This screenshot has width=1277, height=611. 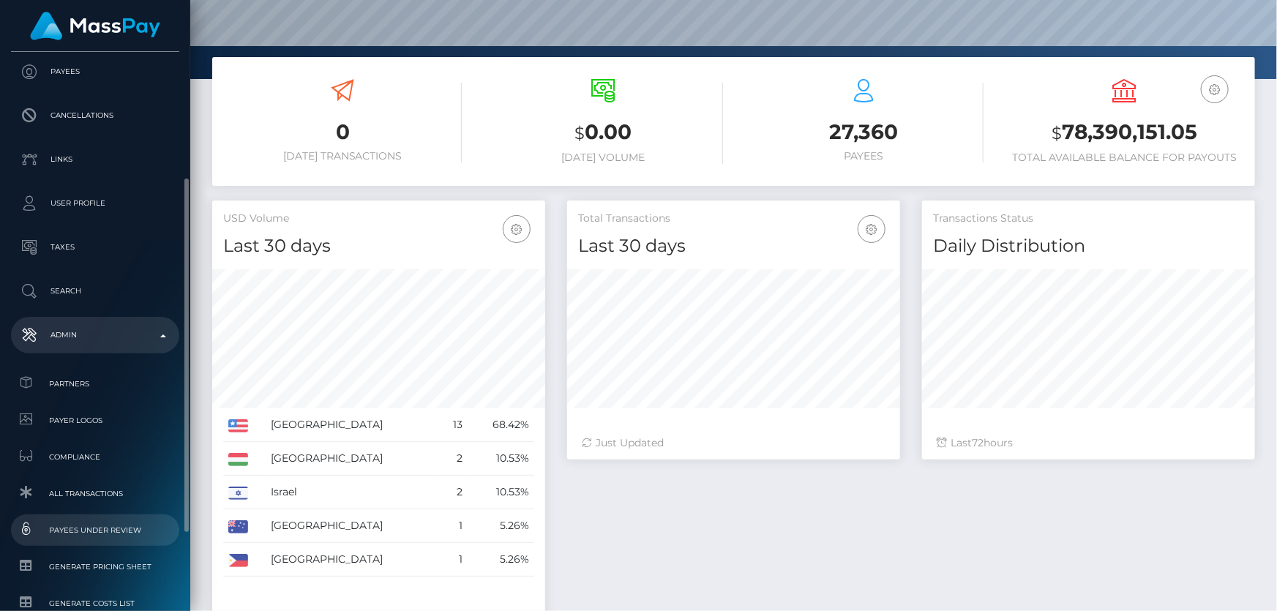 I want to click on p: Payees, so click(x=95, y=72).